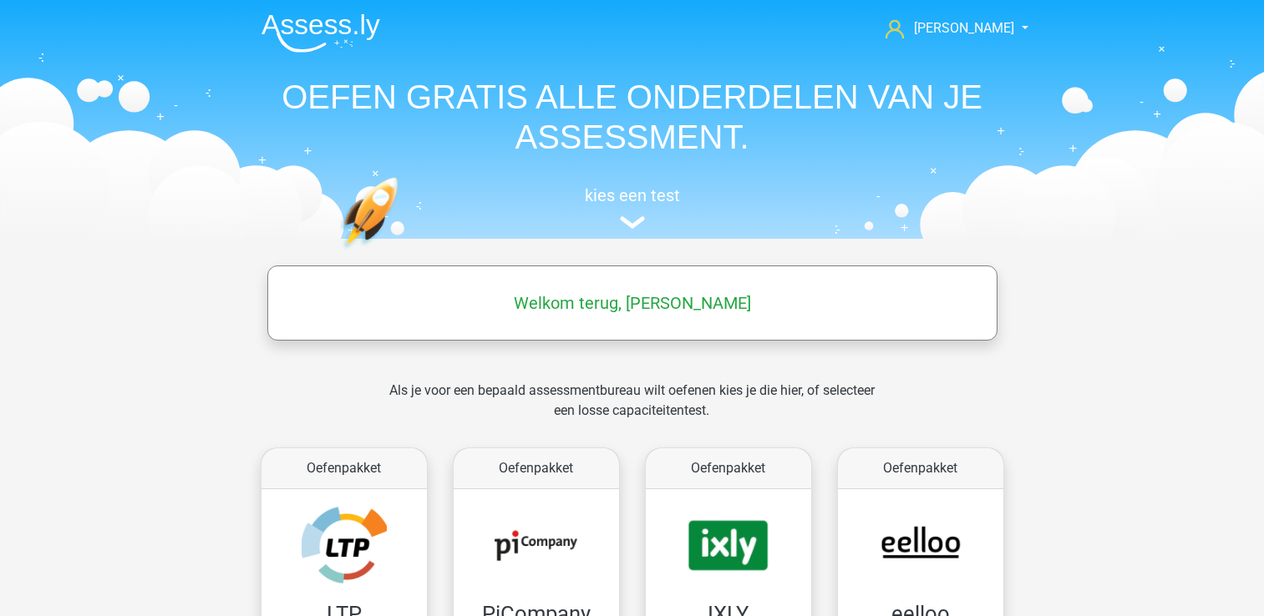 This screenshot has height=616, width=1264. What do you see at coordinates (632, 207) in the screenshot?
I see `a: kies een test` at bounding box center [632, 207].